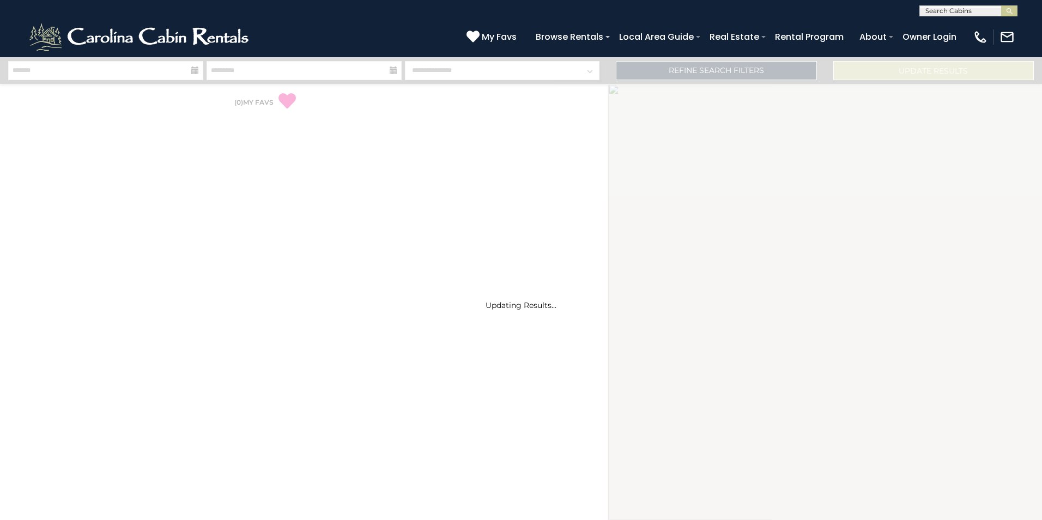  I want to click on a: Rental Program, so click(809, 37).